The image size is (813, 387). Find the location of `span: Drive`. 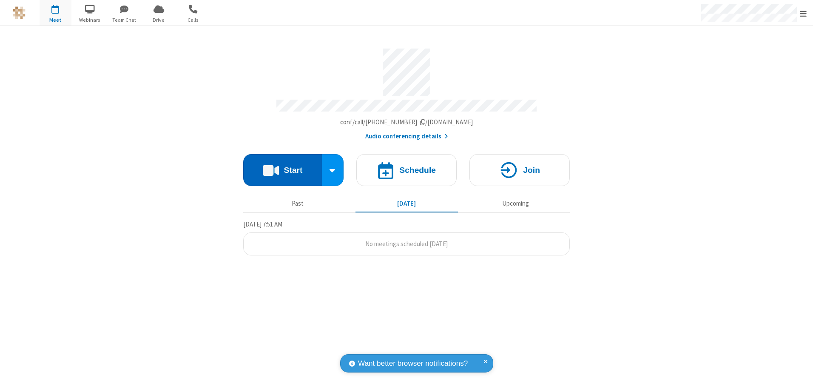

span: Drive is located at coordinates (159, 20).